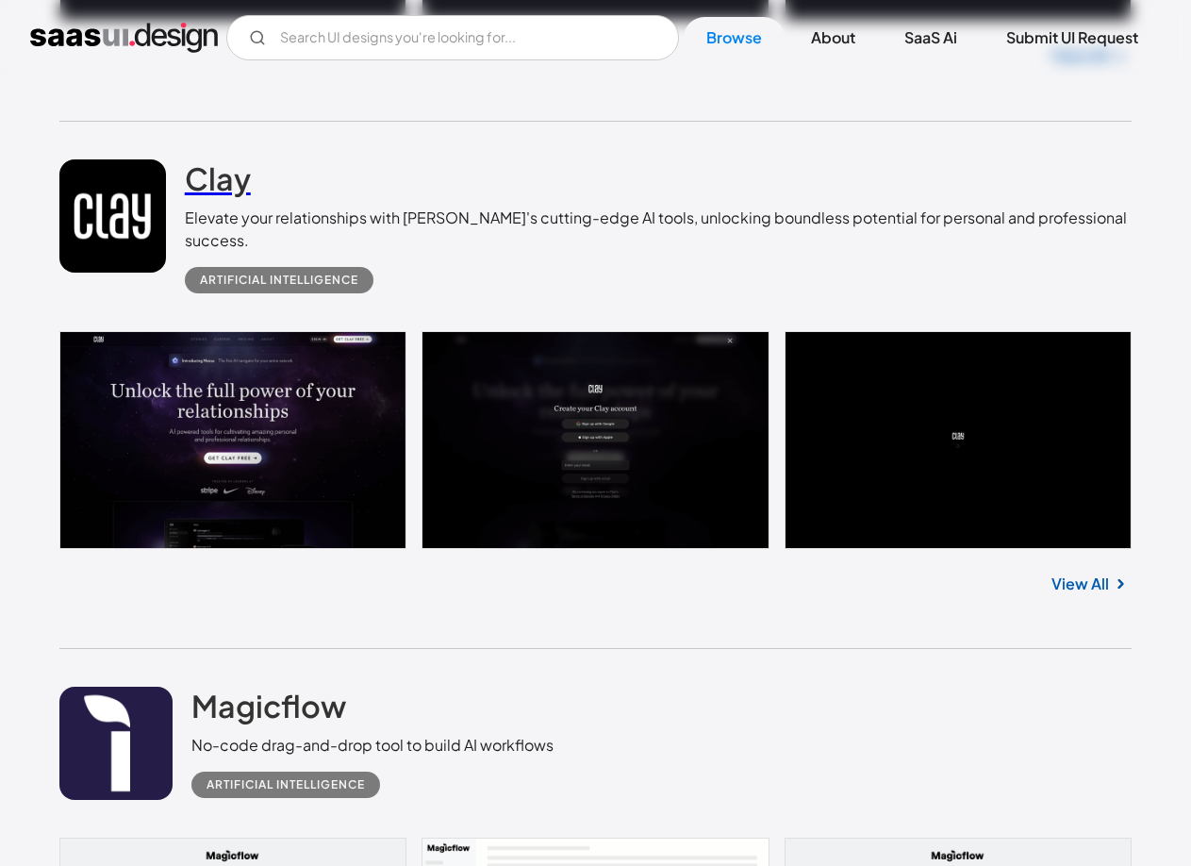  Describe the element at coordinates (833, 38) in the screenshot. I see `a: About` at that location.